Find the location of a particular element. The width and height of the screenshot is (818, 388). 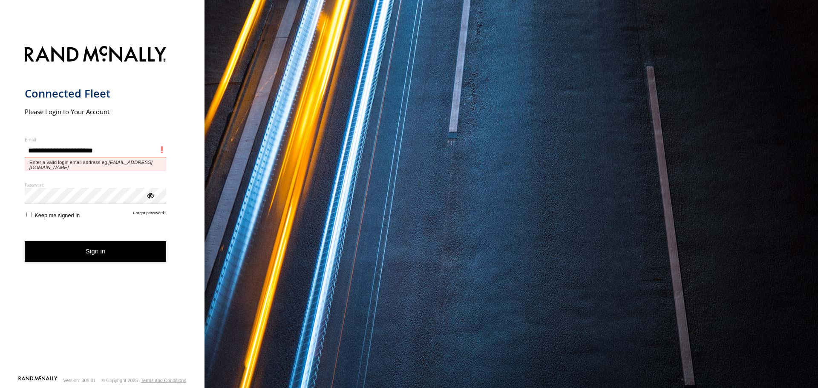

a: Visit our Website is located at coordinates (38, 381).